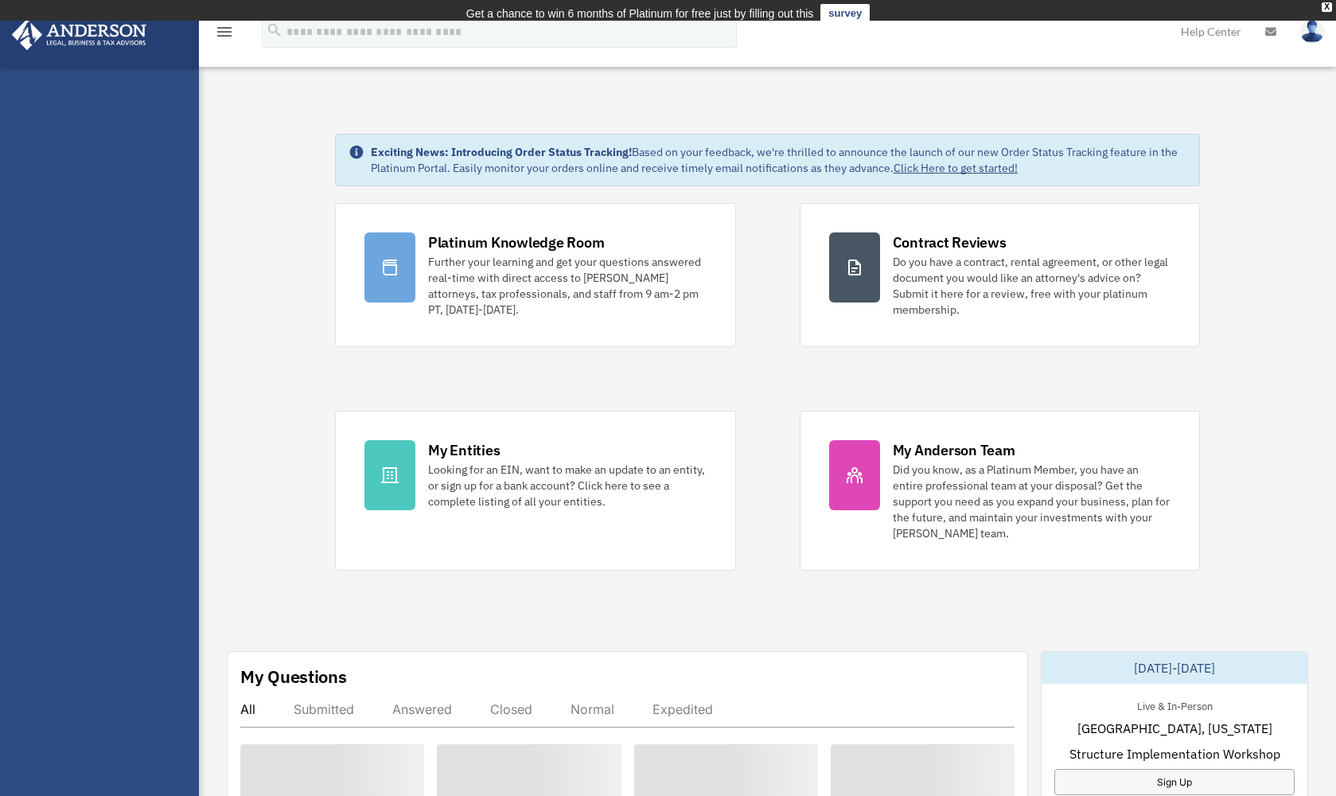  Describe the element at coordinates (1032, 501) in the screenshot. I see `div: Did you know, as a Platinum Member, you have an entire professional team at your disposal? Get th...` at that location.